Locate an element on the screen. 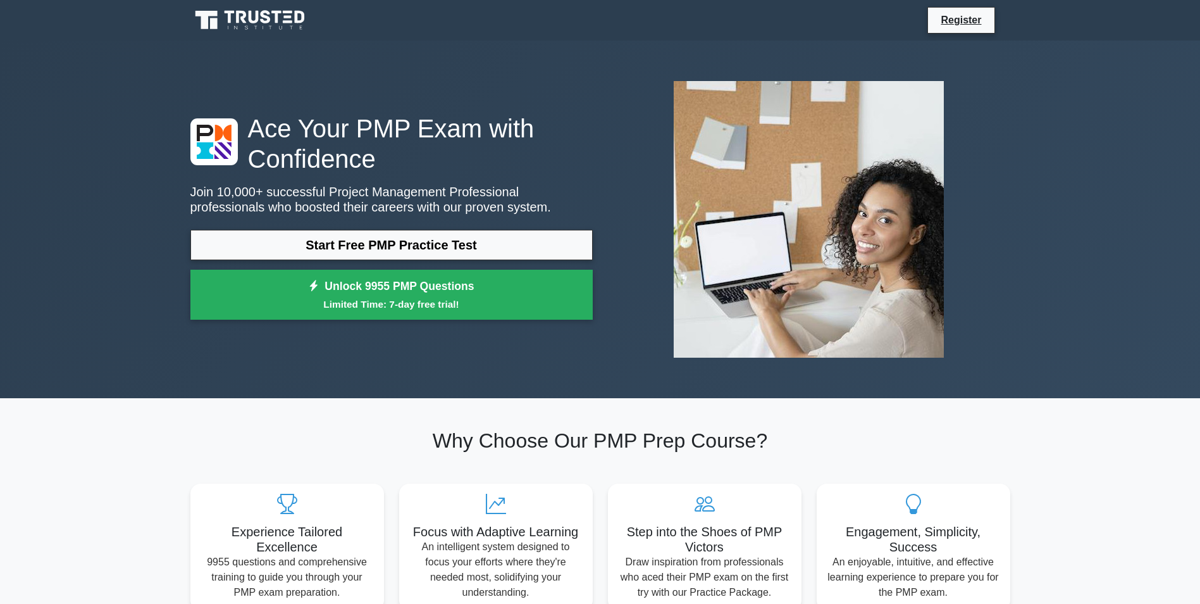 This screenshot has width=1200, height=604. p: 9955 questions and comprehensive training to guide you through your PMP exam preparation. is located at coordinates (287, 577).